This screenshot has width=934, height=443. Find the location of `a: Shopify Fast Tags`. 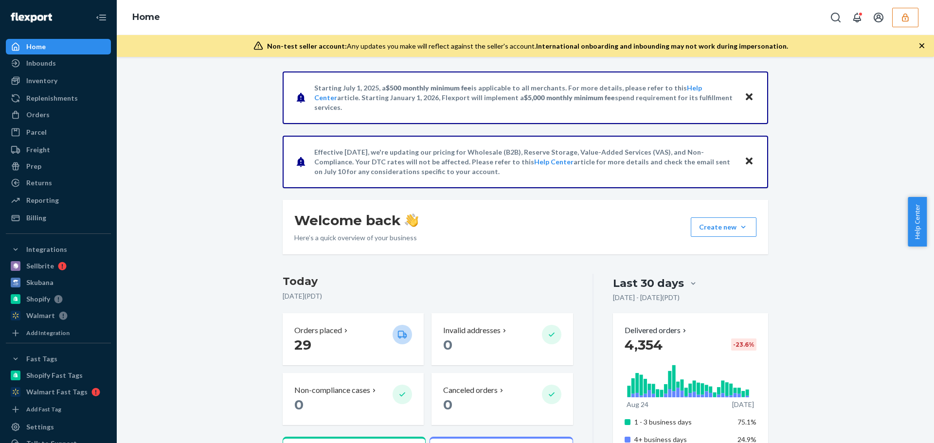

a: Shopify Fast Tags is located at coordinates (58, 375).